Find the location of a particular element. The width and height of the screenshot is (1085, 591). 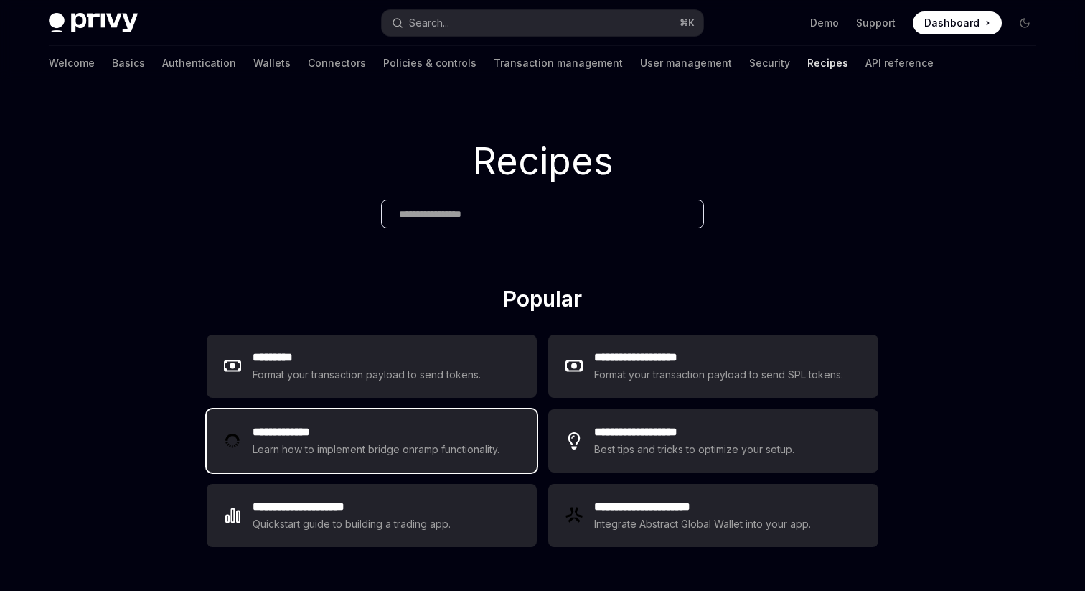

a: Transaction management is located at coordinates (558, 63).